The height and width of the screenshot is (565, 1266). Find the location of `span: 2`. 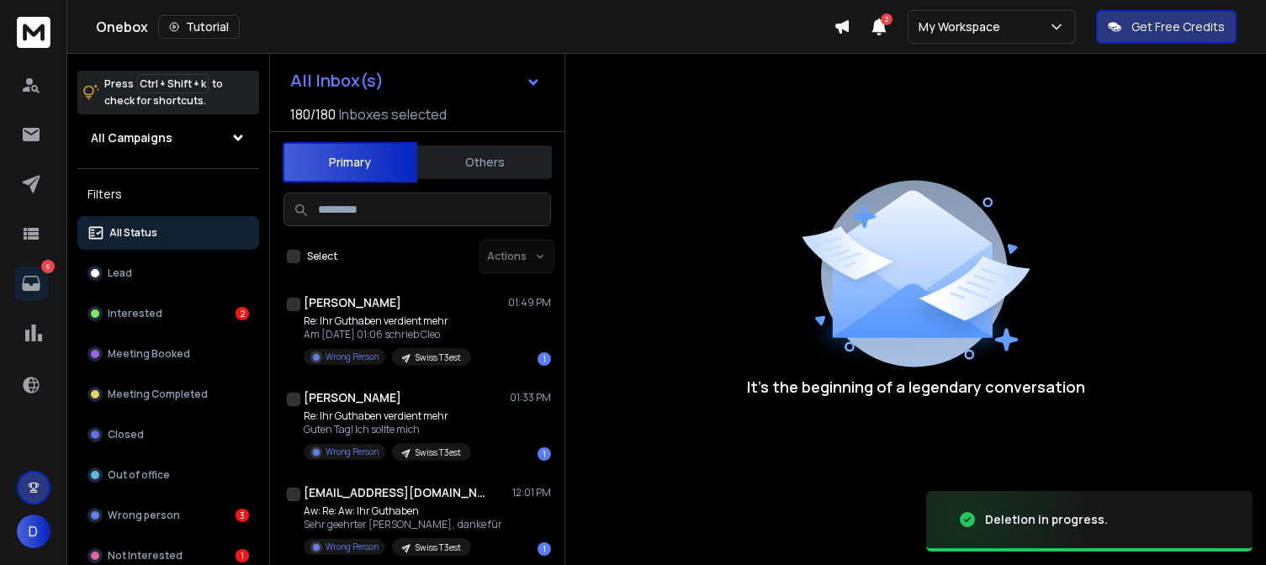

span: 2 is located at coordinates (887, 19).